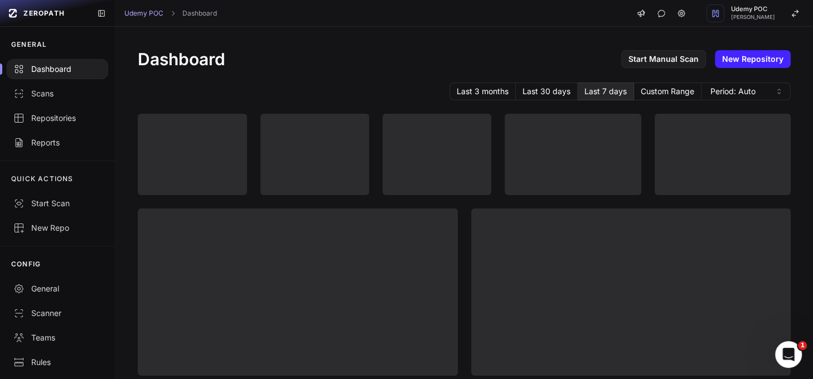 The height and width of the screenshot is (379, 813). I want to click on p: GENERAL, so click(29, 45).